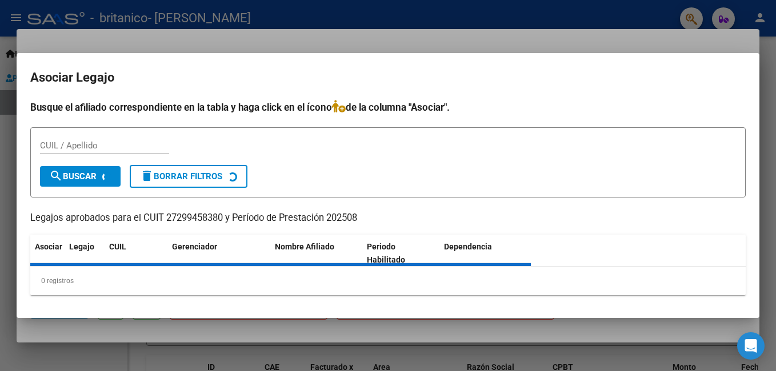  I want to click on datatable-header-cell: Nombre Afiliado, so click(316, 254).